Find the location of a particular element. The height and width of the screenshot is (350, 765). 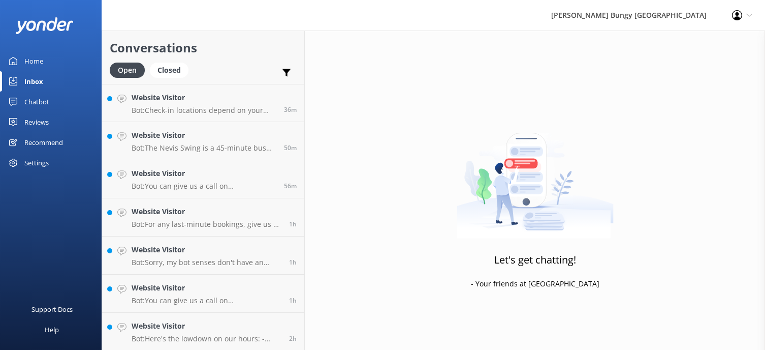

span: Oct 07 2025 02:42pm (UTC +13:00) Pacific/Auckland is located at coordinates (290, 109).